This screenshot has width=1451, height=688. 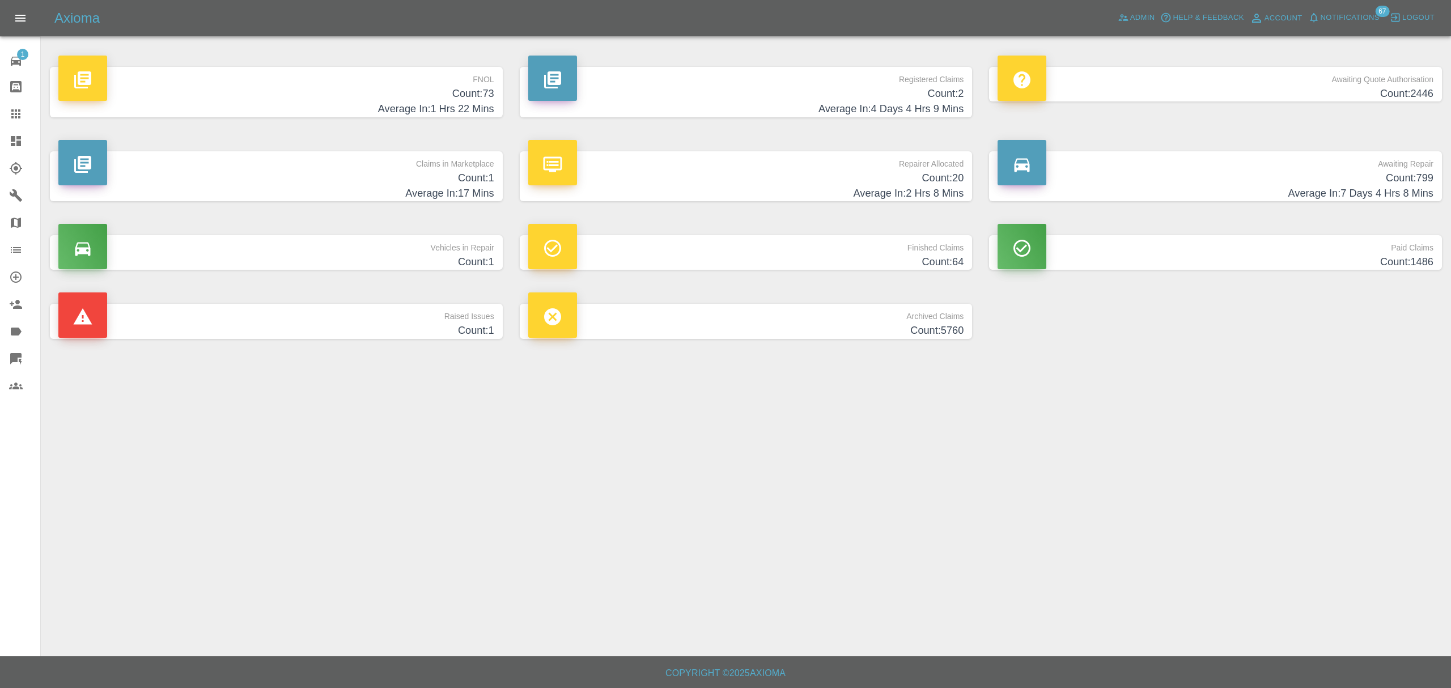 What do you see at coordinates (276, 109) in the screenshot?
I see `h4: Average In: 1 Hrs 22 Mins` at bounding box center [276, 109].